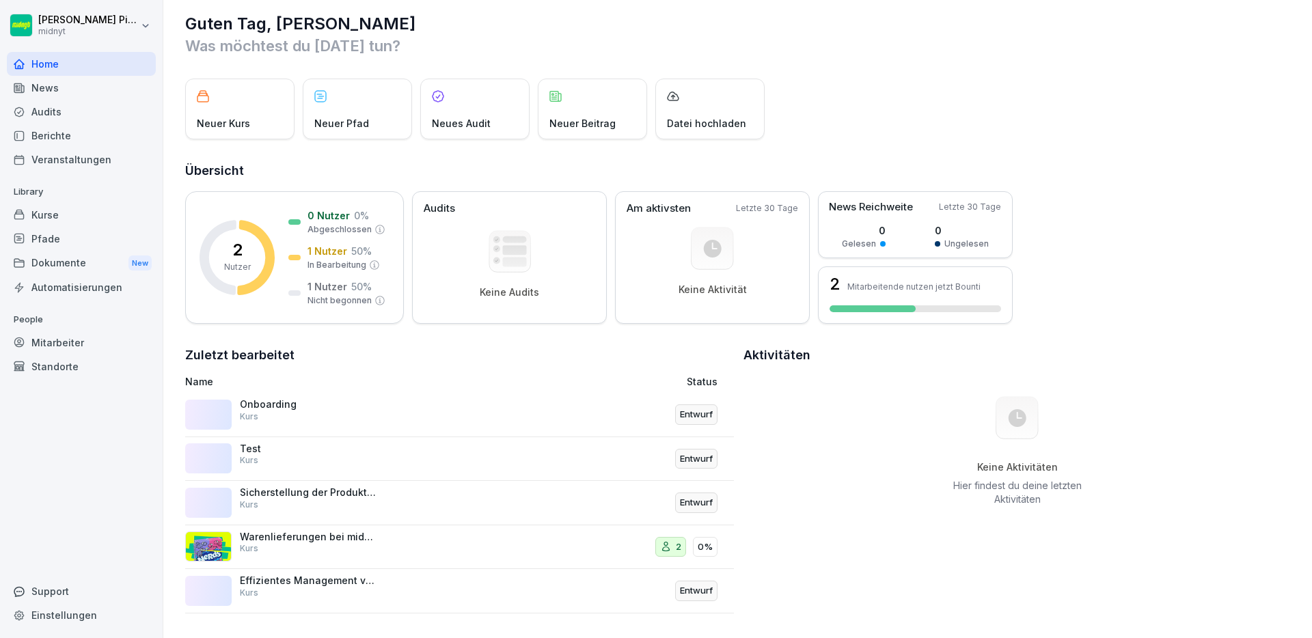  Describe the element at coordinates (81, 615) in the screenshot. I see `div: Einstellungen` at that location.